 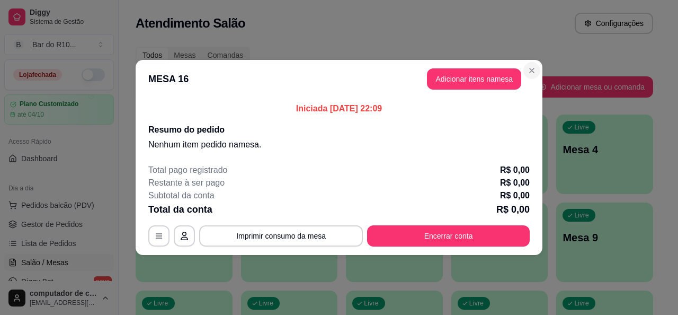 What do you see at coordinates (448, 236) in the screenshot?
I see `button: Encerrar conta` at bounding box center [448, 236].